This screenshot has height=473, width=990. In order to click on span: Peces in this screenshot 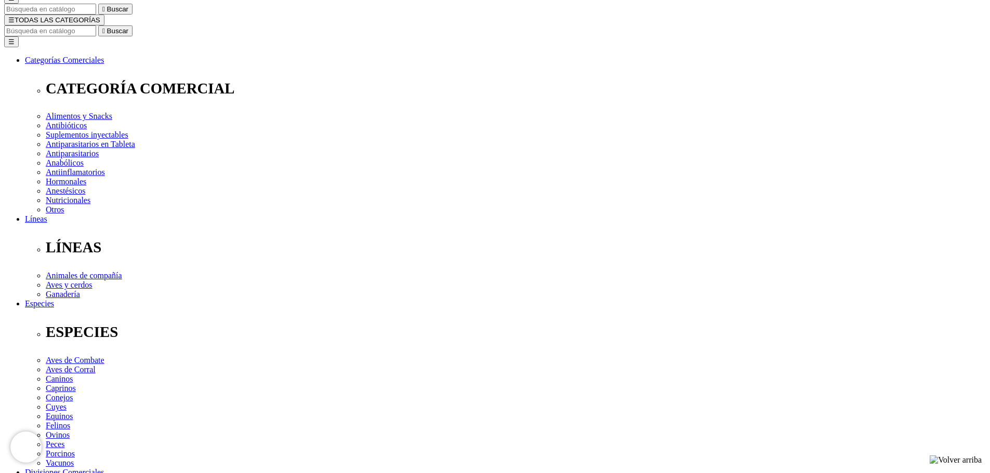, I will do `click(55, 444)`.